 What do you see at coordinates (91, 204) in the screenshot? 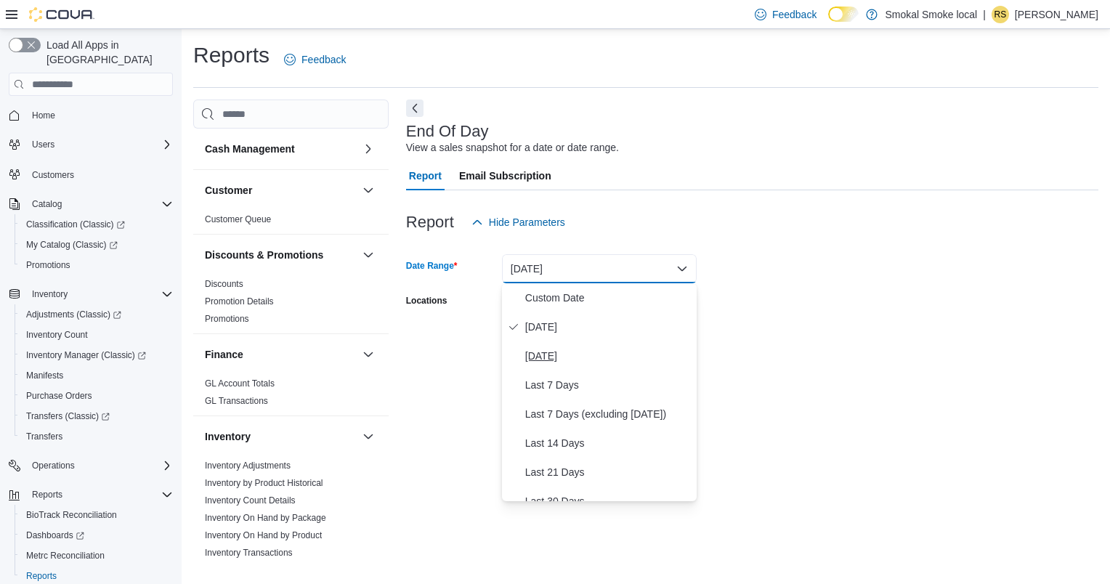
I see `button: Catalog` at bounding box center [91, 204].